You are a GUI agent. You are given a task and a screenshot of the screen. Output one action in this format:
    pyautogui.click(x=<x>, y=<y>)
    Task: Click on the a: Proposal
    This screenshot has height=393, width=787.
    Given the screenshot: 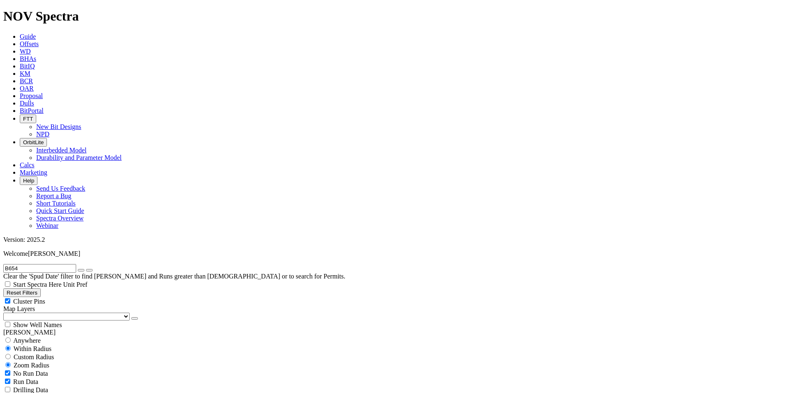 What is the action you would take?
    pyautogui.click(x=31, y=96)
    